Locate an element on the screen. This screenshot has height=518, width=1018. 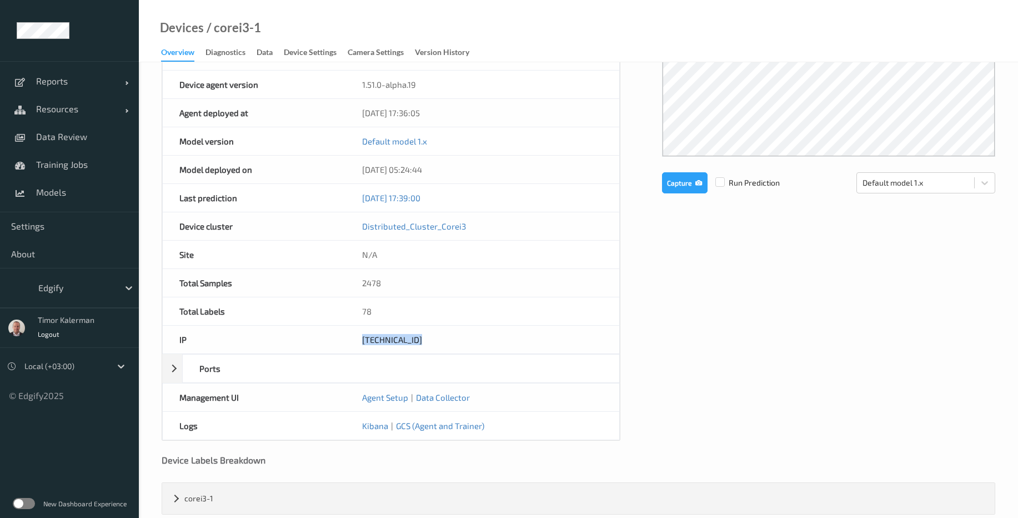
a: Distributed_Cluster_Corei3 is located at coordinates (414, 226).